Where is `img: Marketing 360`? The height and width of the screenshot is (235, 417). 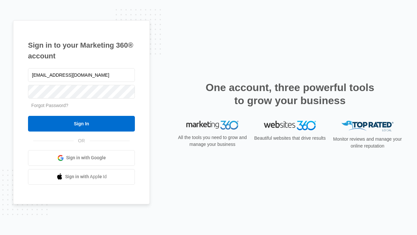
img: Marketing 360 is located at coordinates (212, 125).